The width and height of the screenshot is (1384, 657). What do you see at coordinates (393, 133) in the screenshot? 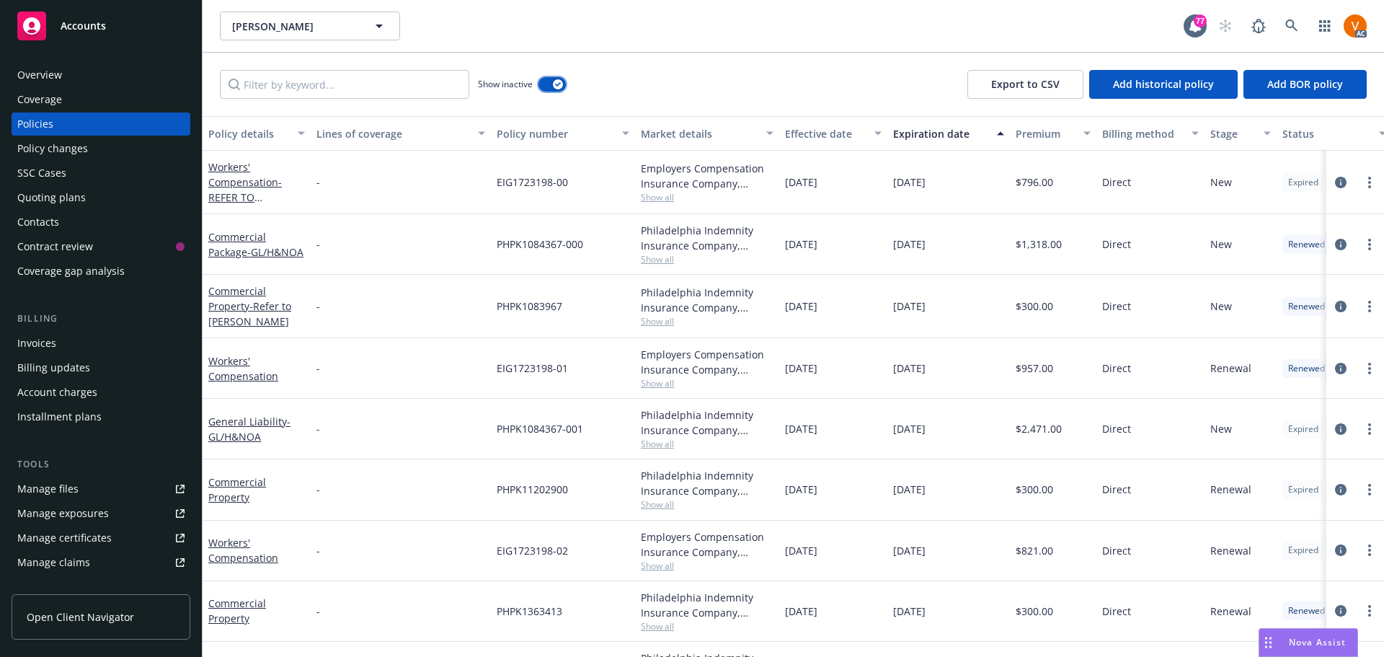
I see `div: Lines of coverage` at bounding box center [393, 133].